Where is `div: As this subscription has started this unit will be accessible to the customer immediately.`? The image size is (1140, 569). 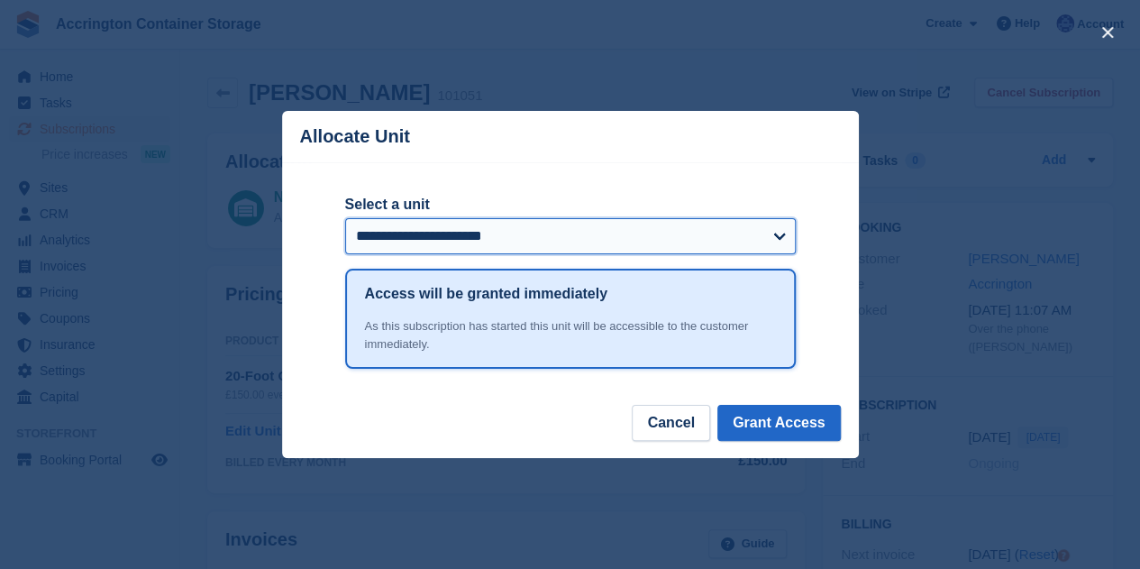 div: As this subscription has started this unit will be accessible to the customer immediately. is located at coordinates (571, 334).